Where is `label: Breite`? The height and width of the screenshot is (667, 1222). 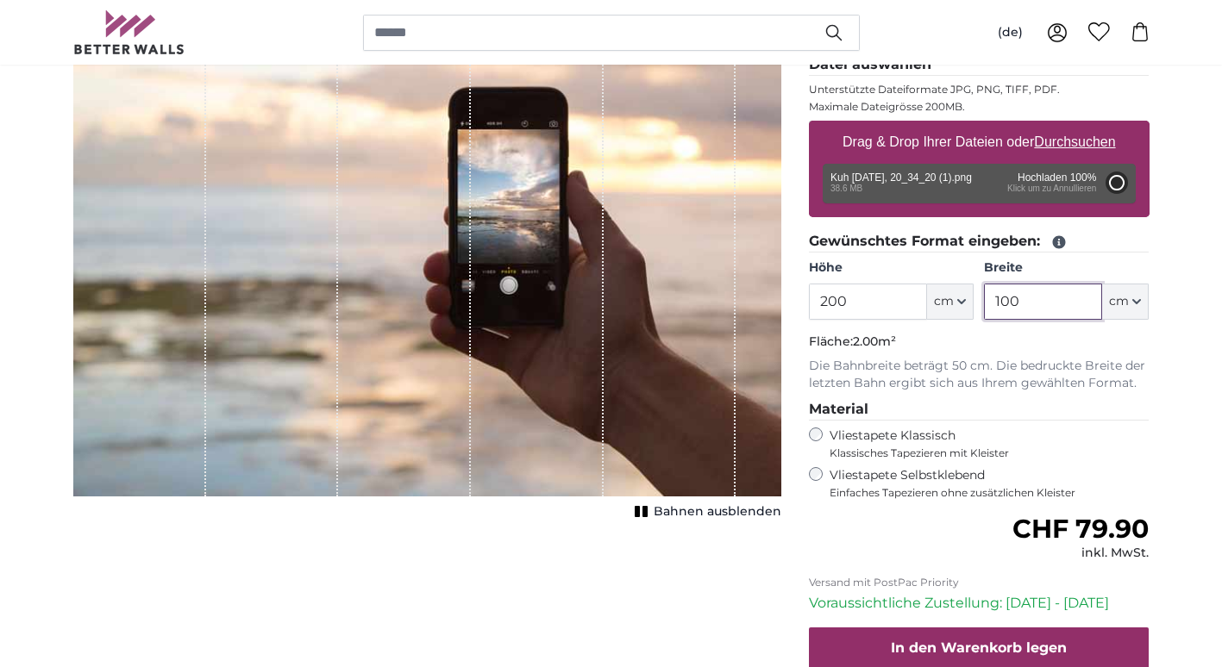 label: Breite is located at coordinates (1065, 268).